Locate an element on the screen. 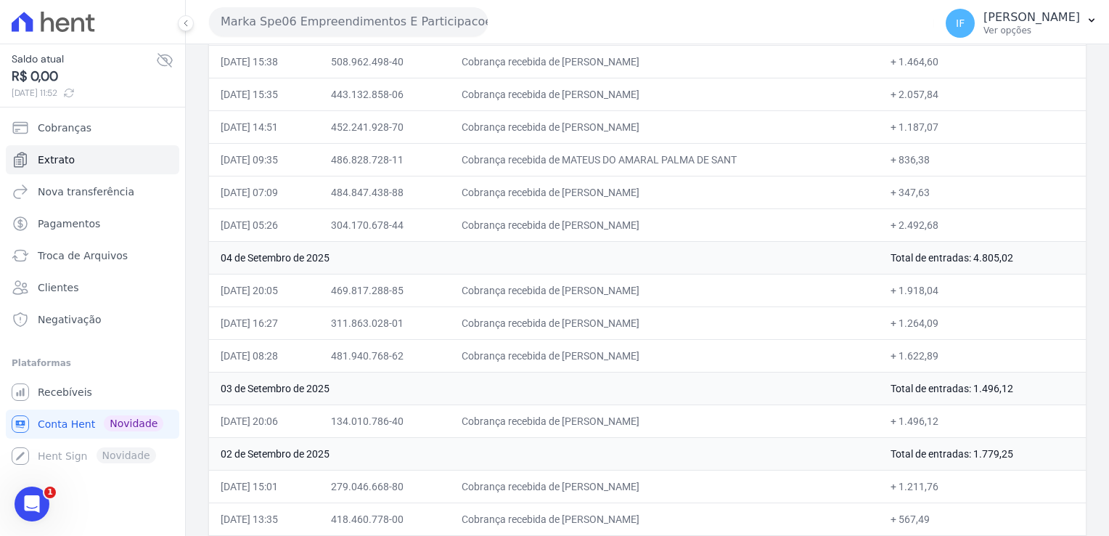 The width and height of the screenshot is (1109, 536). span: Cobranças is located at coordinates (65, 128).